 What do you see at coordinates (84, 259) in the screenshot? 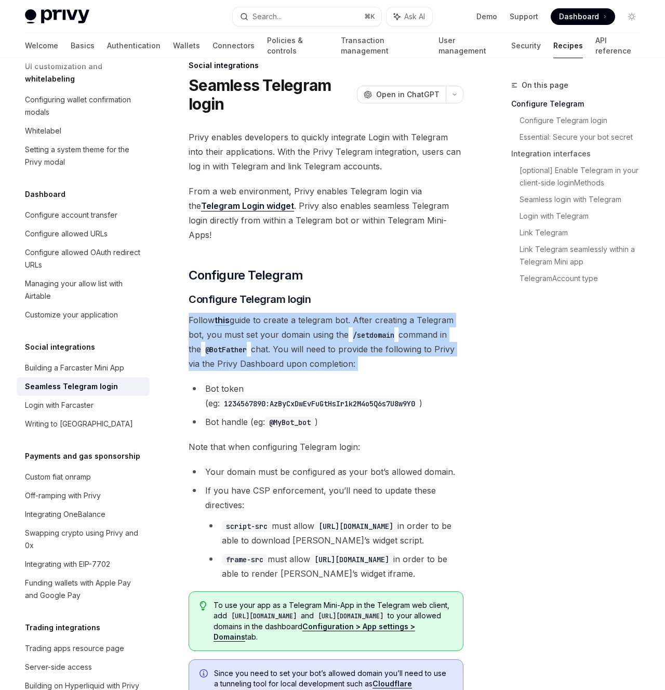
I see `div: Configure allowed OAuth redirect URLs` at bounding box center [84, 259].